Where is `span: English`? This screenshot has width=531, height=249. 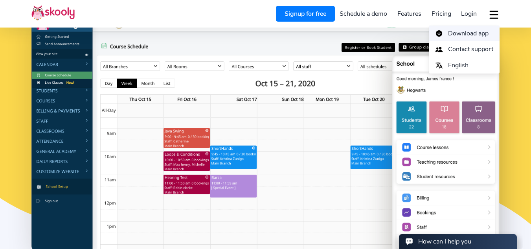
span: English is located at coordinates (459, 65).